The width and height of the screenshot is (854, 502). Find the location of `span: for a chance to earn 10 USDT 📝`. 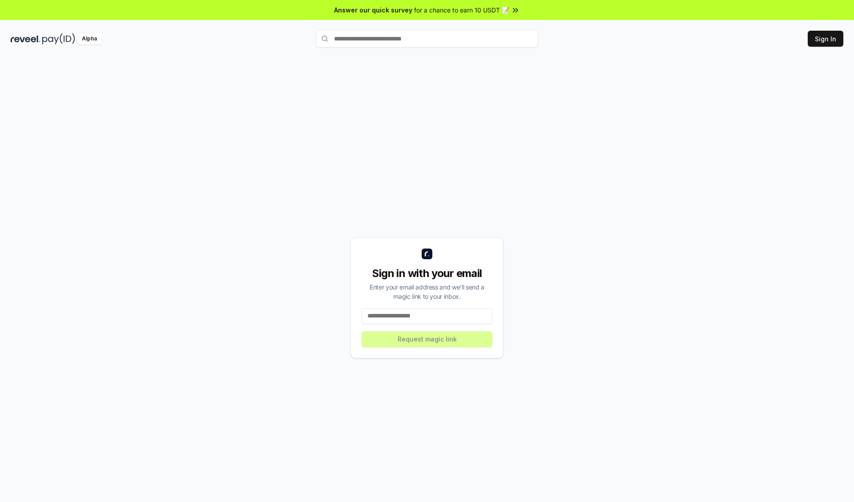

span: for a chance to earn 10 USDT 📝 is located at coordinates (461, 10).